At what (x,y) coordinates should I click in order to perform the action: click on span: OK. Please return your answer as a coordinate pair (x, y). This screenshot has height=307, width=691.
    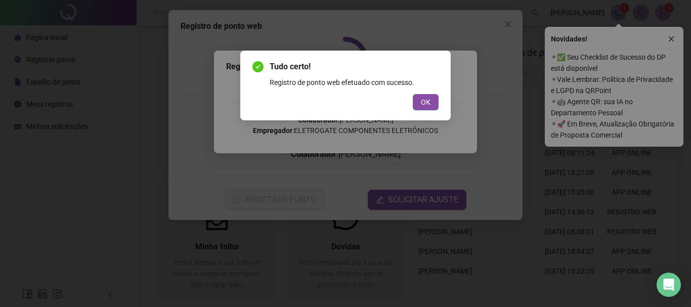
    Looking at the image, I should click on (425, 102).